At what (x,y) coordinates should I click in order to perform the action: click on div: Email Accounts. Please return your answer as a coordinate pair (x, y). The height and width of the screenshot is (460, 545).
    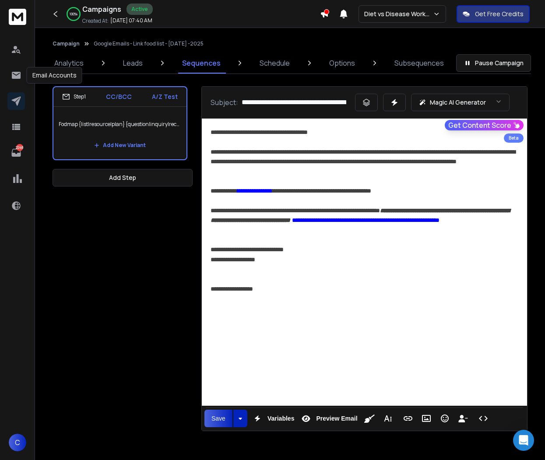
    Looking at the image, I should click on (54, 75).